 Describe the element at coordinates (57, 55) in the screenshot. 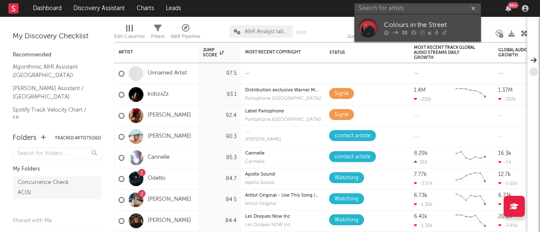

I see `div: Recommended` at that location.